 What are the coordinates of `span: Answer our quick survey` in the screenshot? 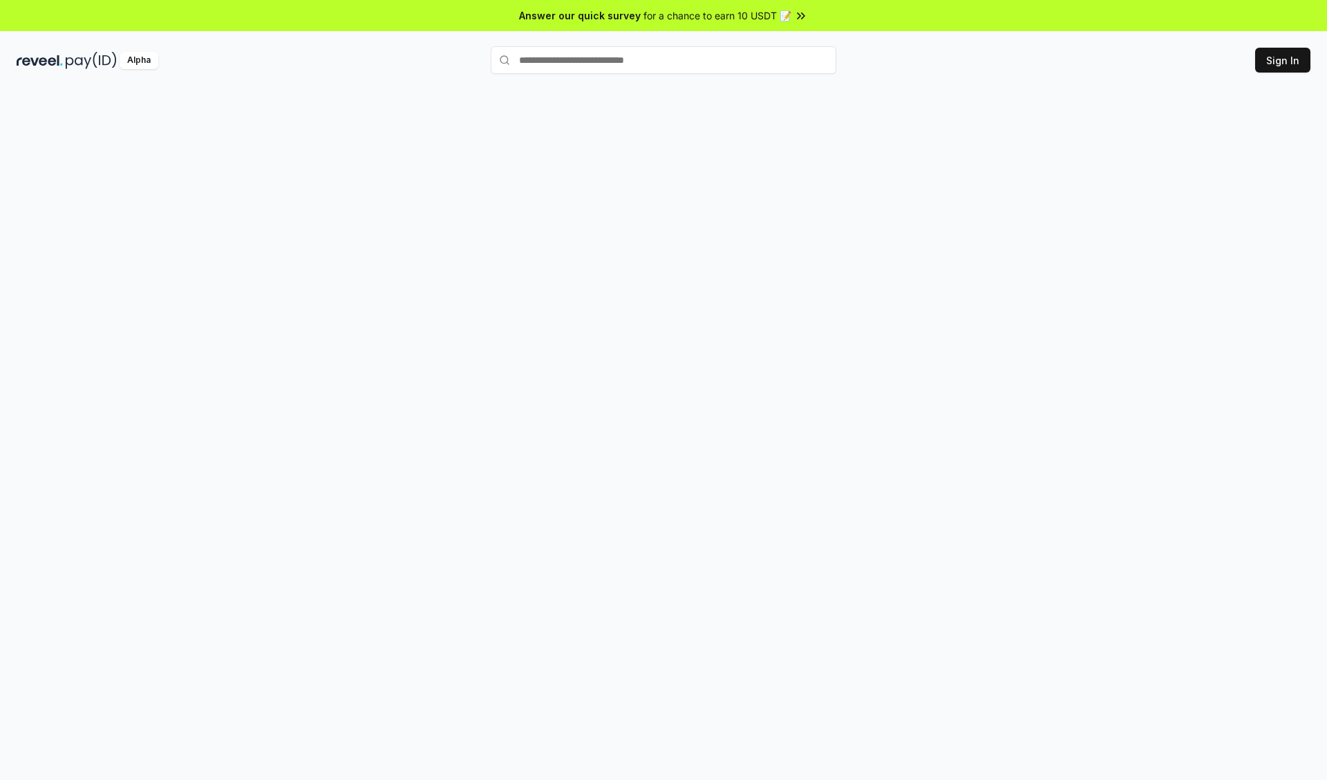 It's located at (580, 15).